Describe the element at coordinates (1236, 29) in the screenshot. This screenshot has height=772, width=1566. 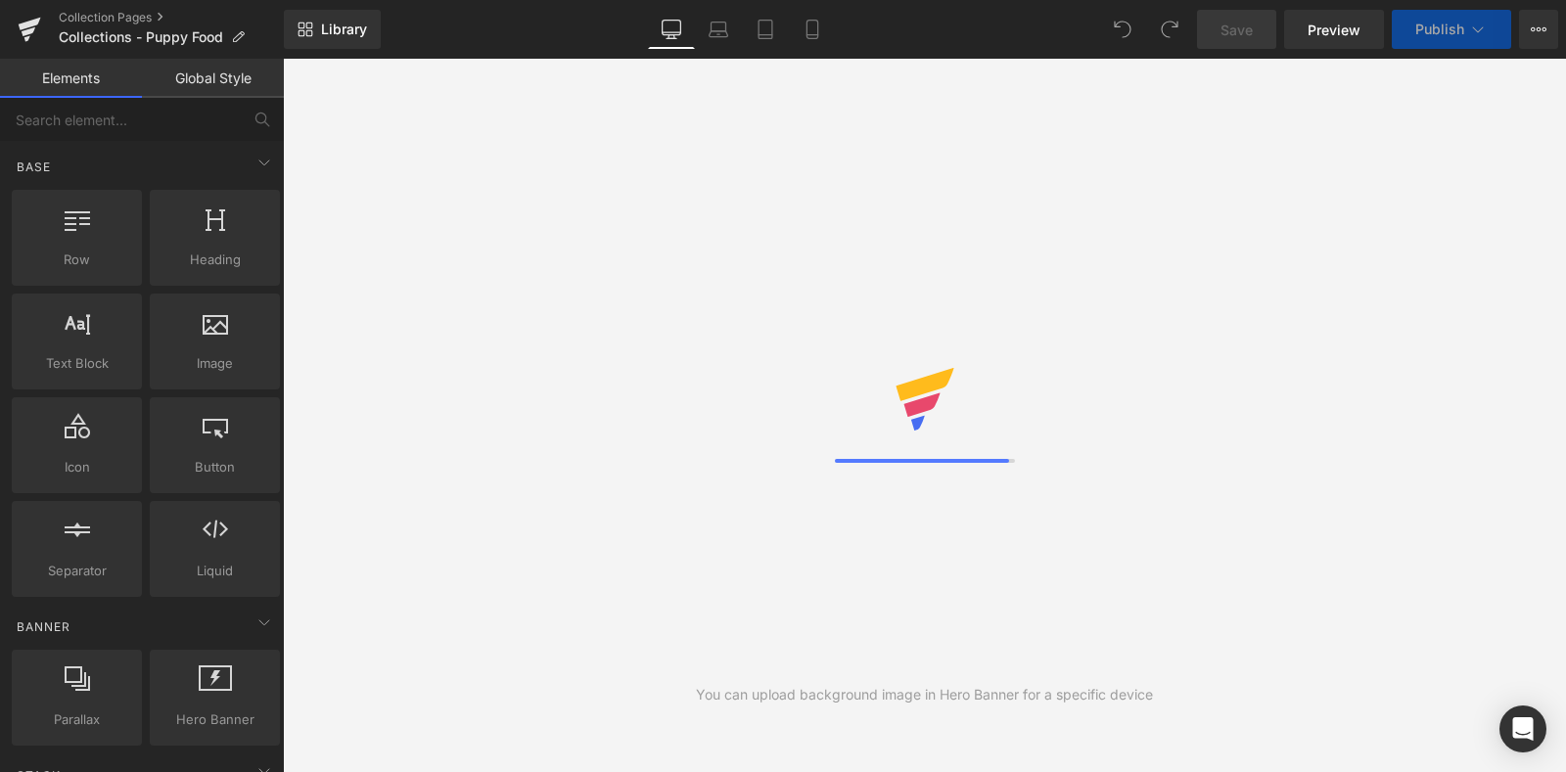
I see `span: Save` at that location.